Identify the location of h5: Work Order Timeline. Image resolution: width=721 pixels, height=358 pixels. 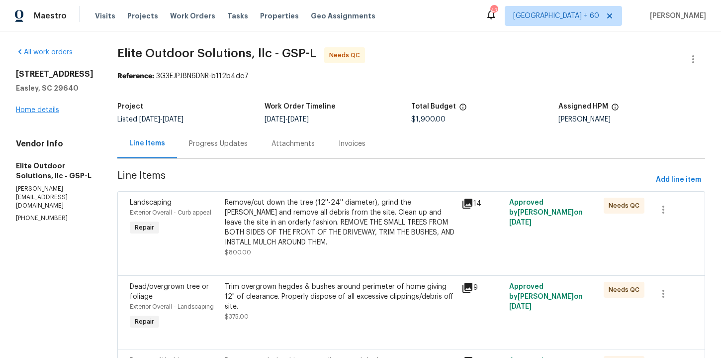
(300, 106).